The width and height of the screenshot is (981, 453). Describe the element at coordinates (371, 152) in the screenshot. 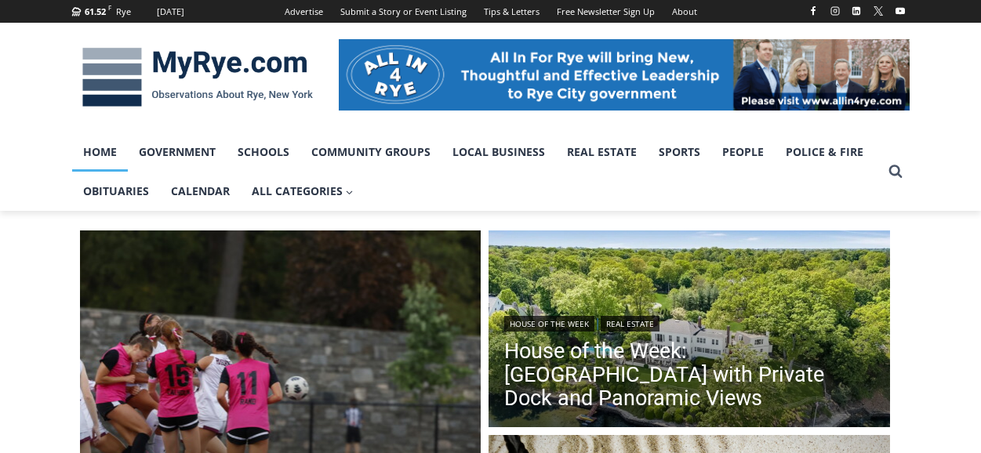

I see `a: Community Groups` at that location.